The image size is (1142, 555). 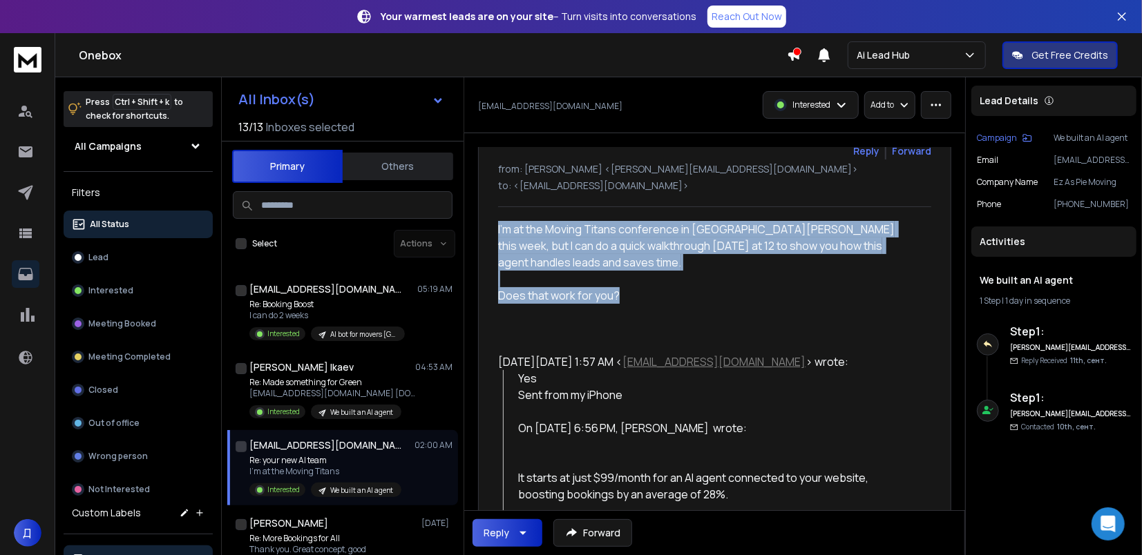 I want to click on div: Sent from my iPhone, so click(x=710, y=395).